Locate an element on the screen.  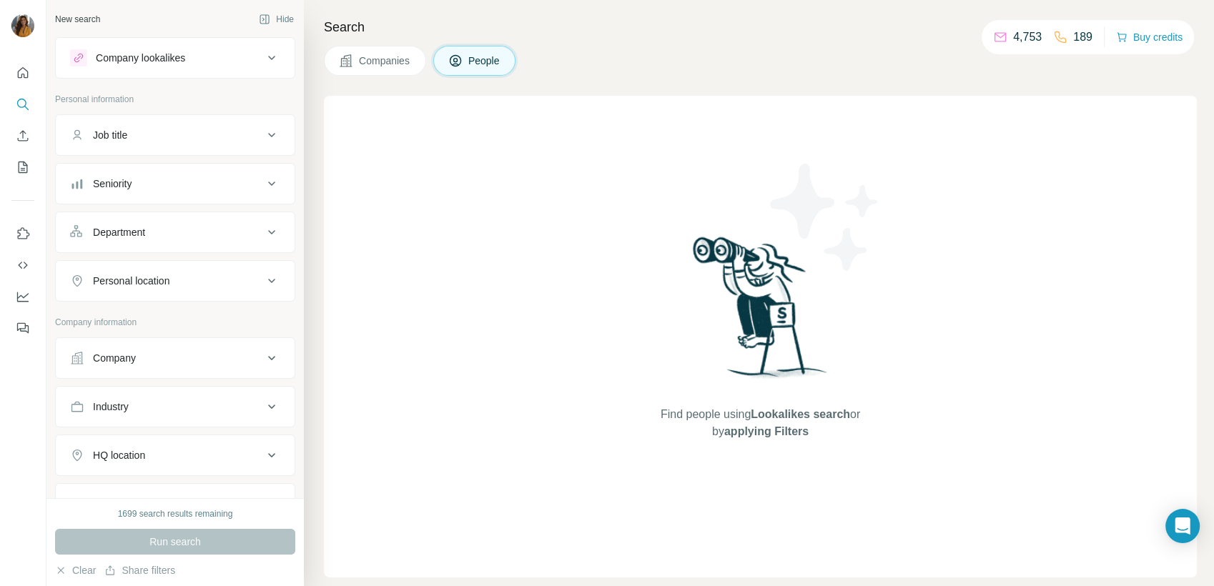
p: Company information is located at coordinates (175, 322).